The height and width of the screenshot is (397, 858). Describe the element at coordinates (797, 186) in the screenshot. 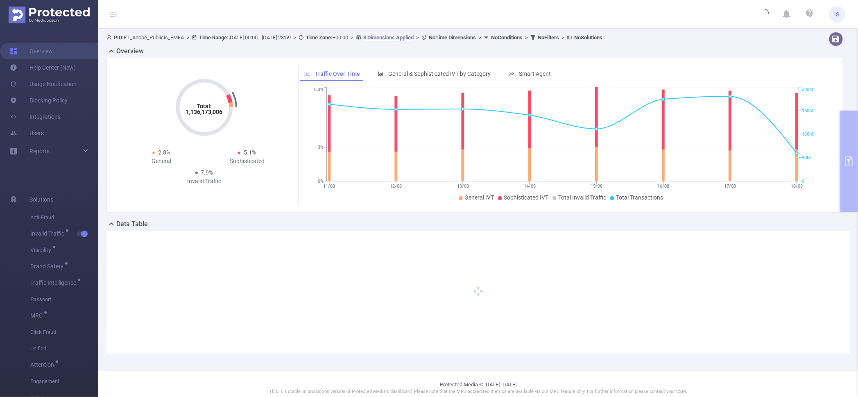

I see `tspan: 18/08` at that location.